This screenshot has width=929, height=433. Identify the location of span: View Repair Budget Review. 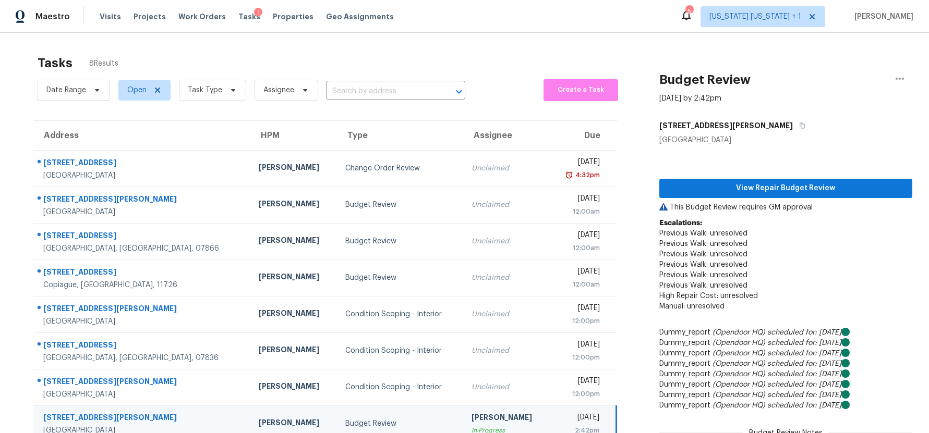
(785, 188).